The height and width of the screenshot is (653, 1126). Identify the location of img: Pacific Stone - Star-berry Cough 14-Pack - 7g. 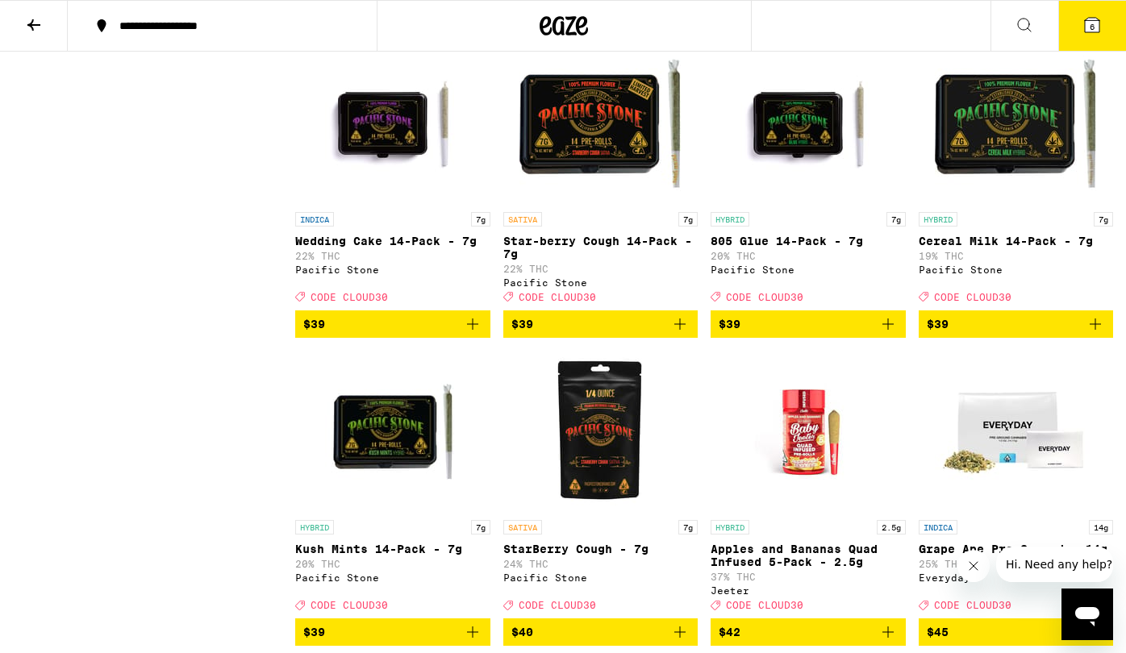
(600, 123).